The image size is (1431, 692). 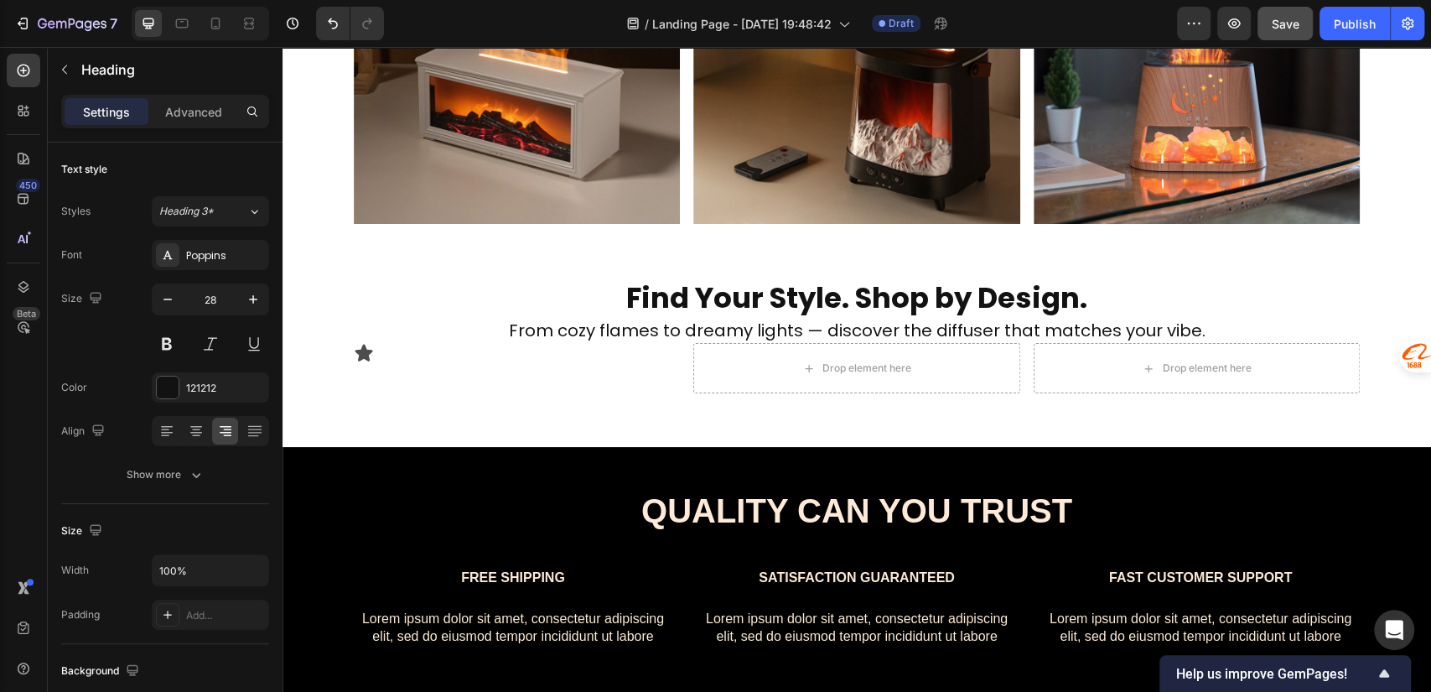 I want to click on button: 7, so click(x=65, y=23).